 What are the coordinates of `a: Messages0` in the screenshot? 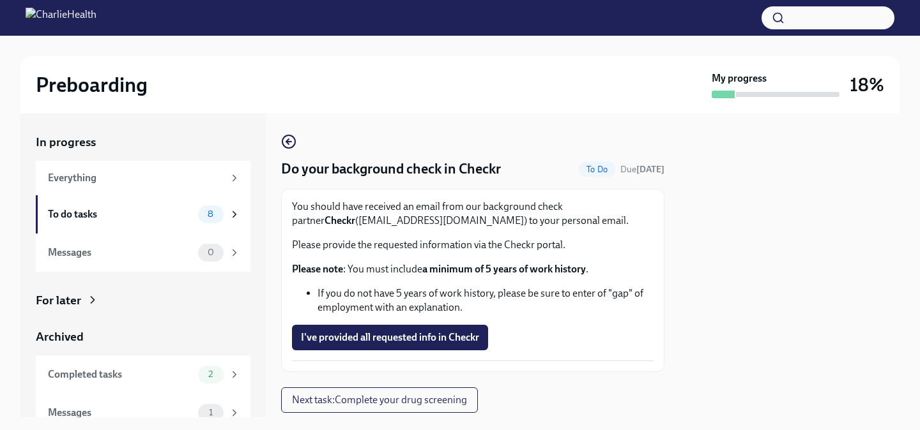 It's located at (143, 253).